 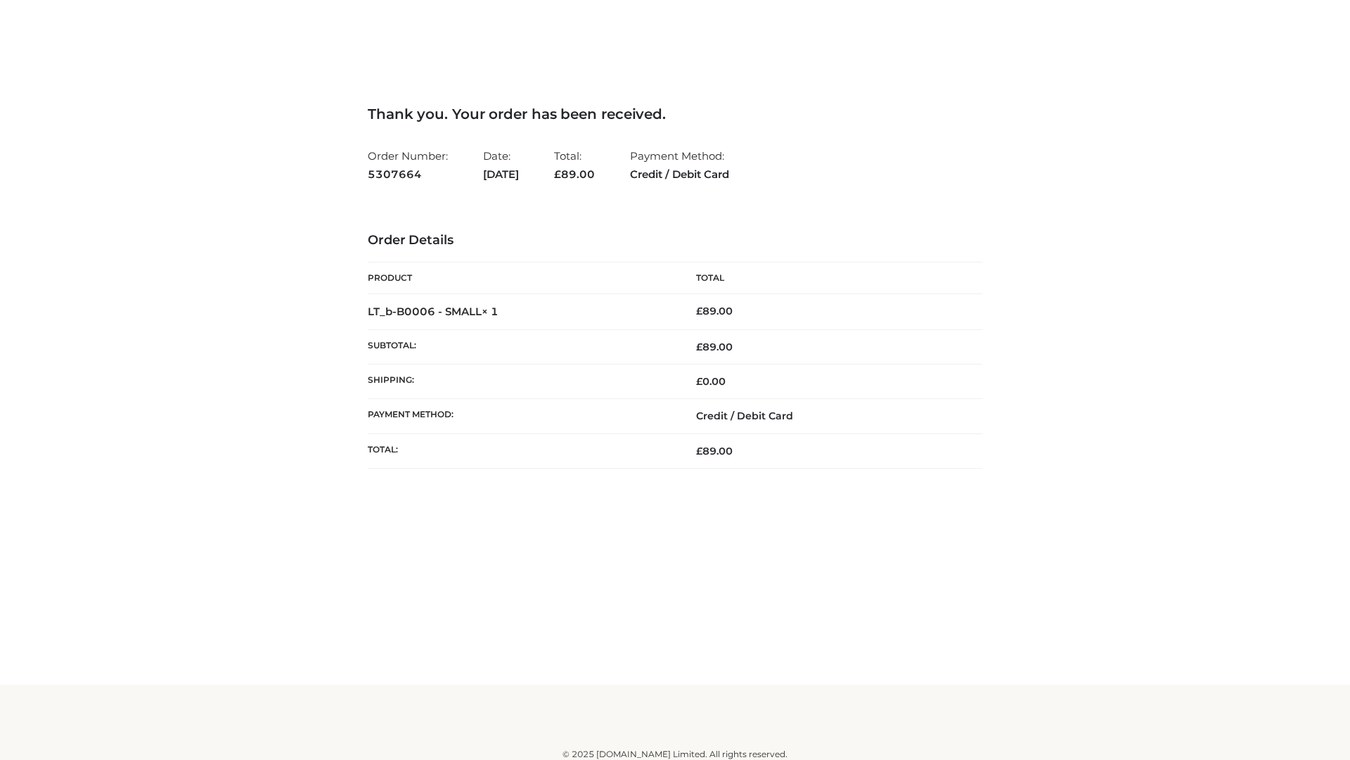 I want to click on th: Total:, so click(x=521, y=450).